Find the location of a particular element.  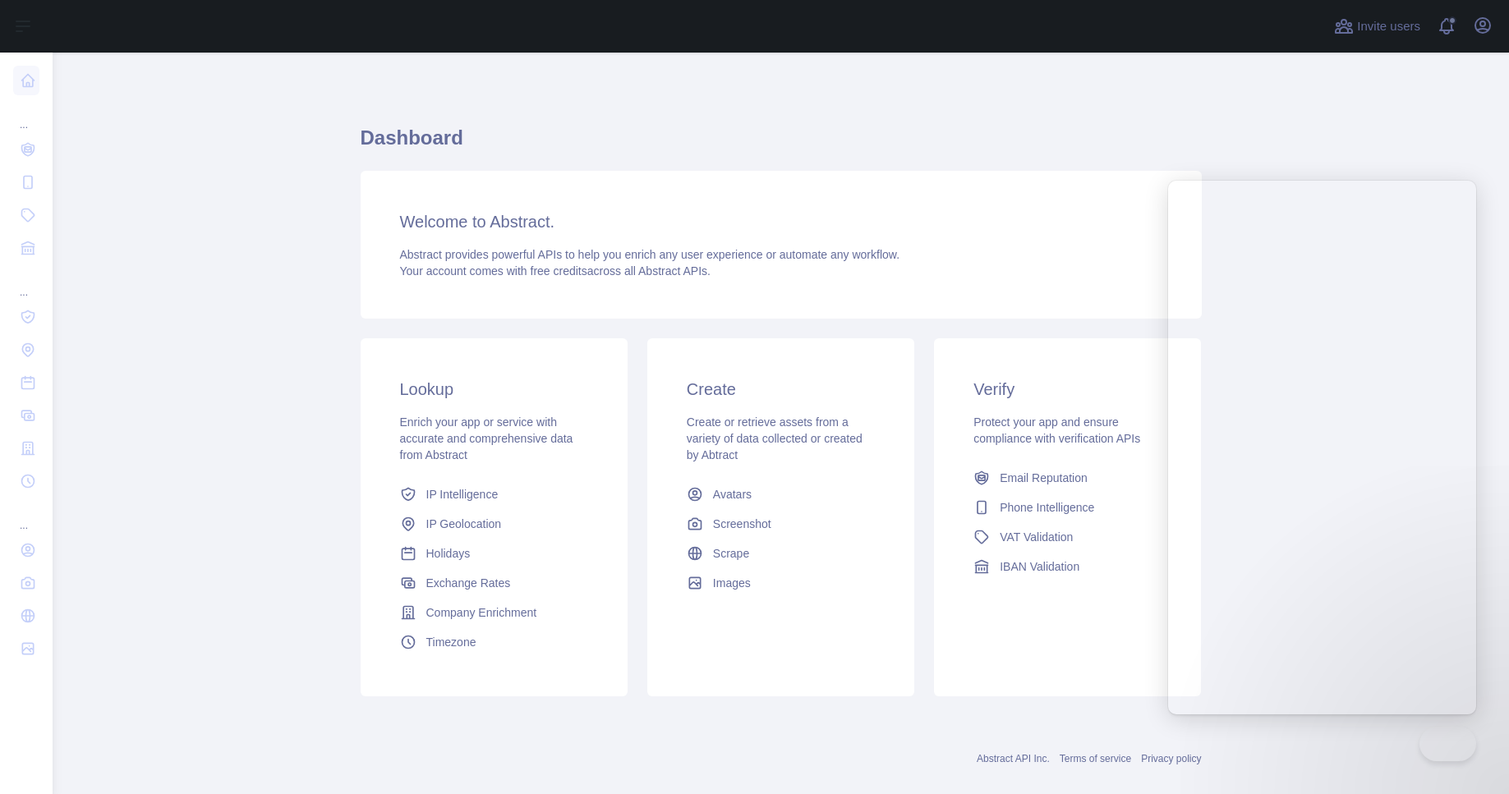

a: VAT Validation is located at coordinates (1067, 537).